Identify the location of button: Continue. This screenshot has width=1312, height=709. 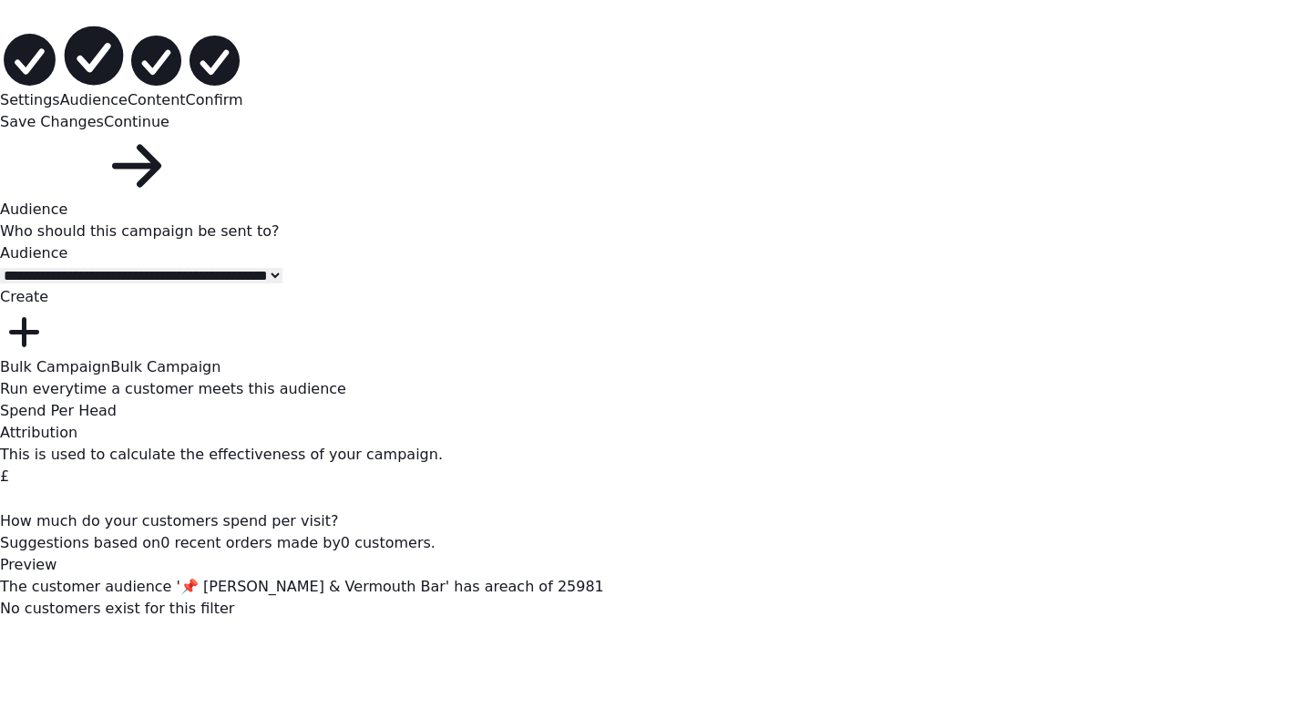
(137, 155).